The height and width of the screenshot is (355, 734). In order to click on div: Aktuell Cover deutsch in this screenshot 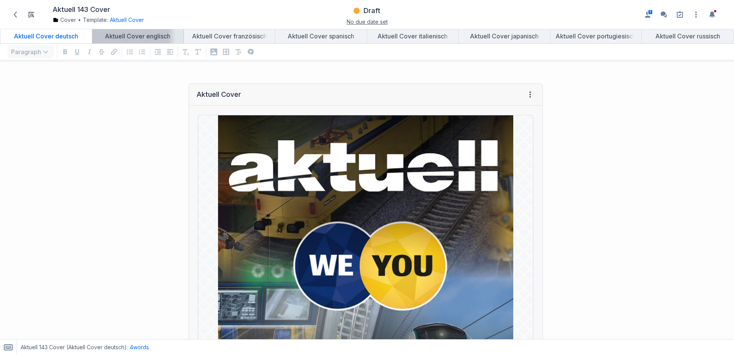, I will do `click(46, 36)`.